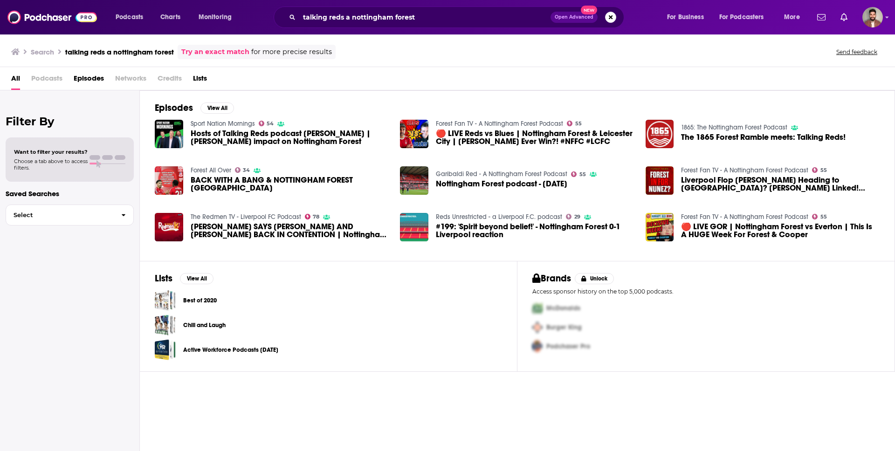  Describe the element at coordinates (215, 52) in the screenshot. I see `a: Try an exact match` at that location.